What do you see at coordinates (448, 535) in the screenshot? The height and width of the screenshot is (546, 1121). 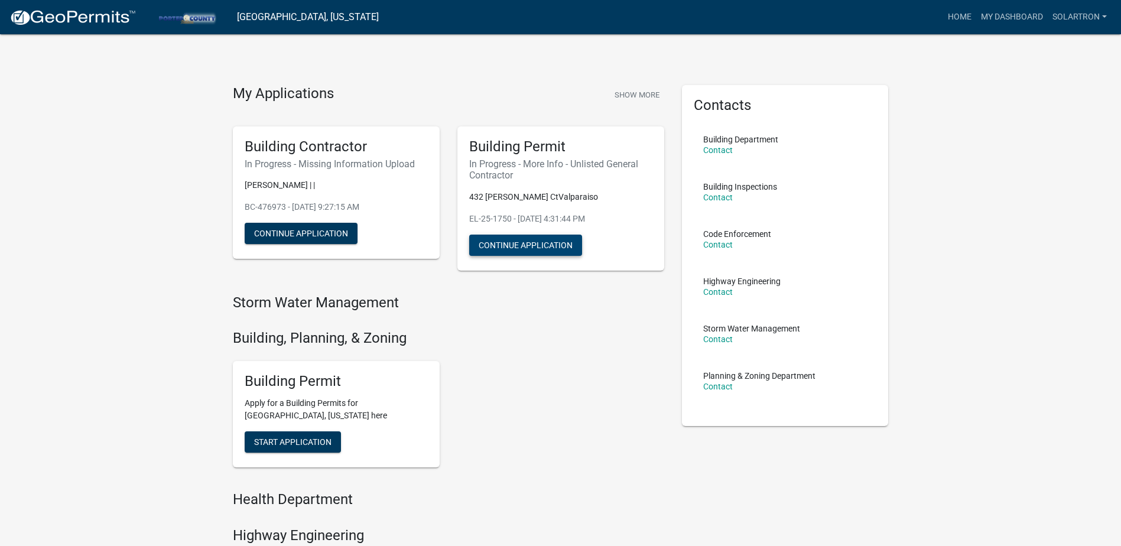 I see `h4: Highway Engineering` at bounding box center [448, 535].